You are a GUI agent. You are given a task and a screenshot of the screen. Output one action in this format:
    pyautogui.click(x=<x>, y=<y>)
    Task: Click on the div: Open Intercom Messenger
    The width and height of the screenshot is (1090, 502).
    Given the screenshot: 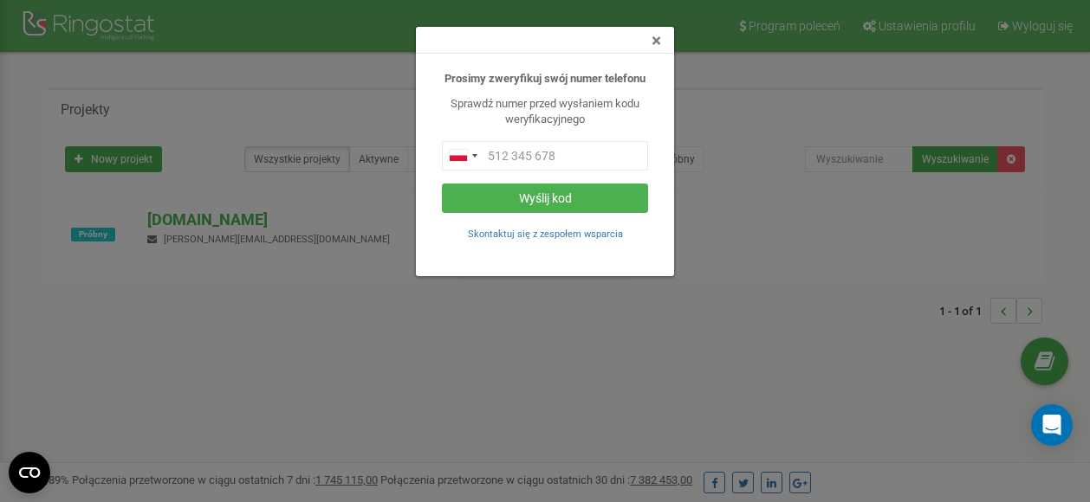 What is the action you would take?
    pyautogui.click(x=1052, y=425)
    